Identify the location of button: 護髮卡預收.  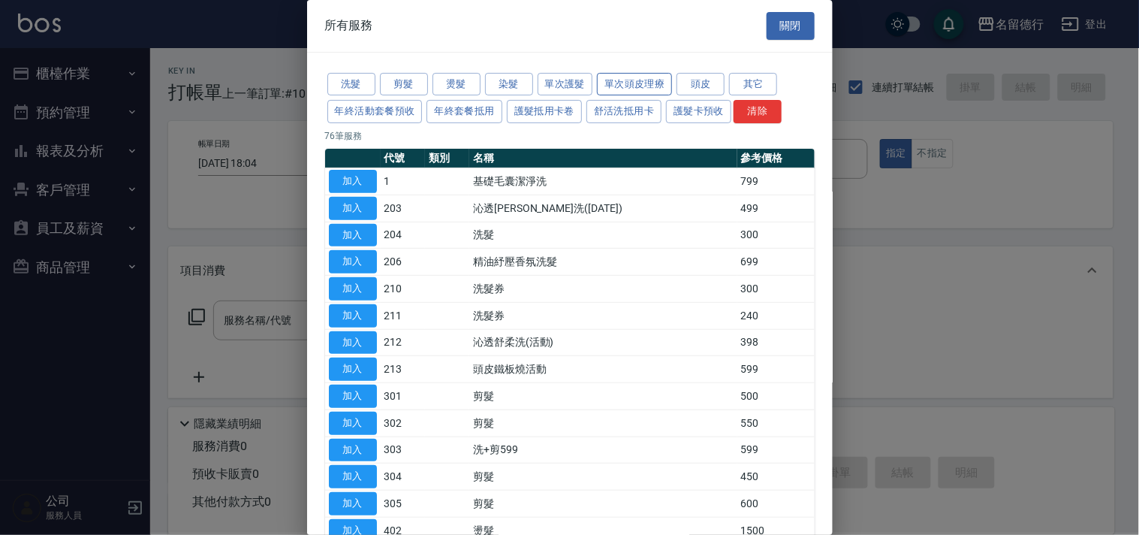
(698, 111).